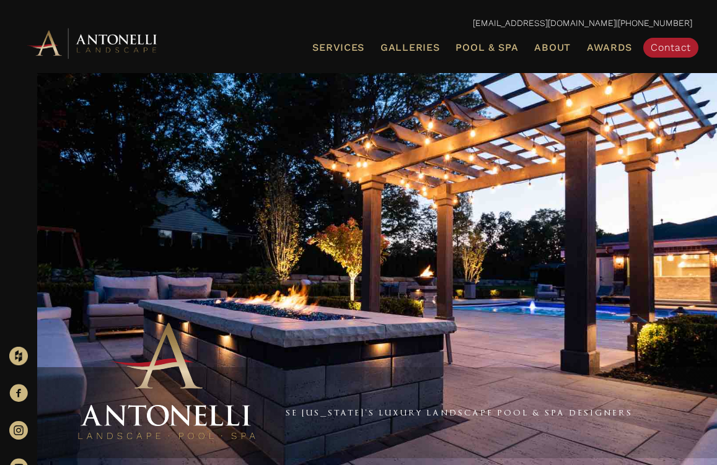 This screenshot has width=717, height=465. I want to click on a: About, so click(552, 48).